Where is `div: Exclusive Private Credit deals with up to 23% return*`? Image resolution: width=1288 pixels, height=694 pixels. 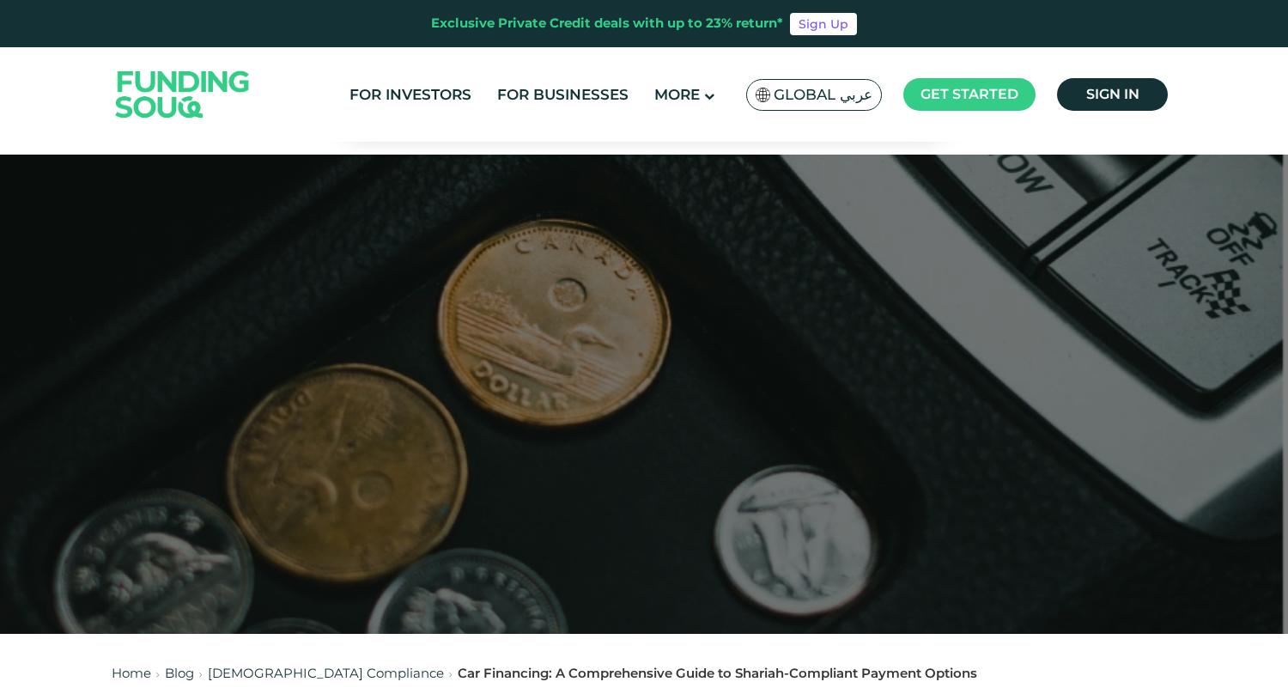 div: Exclusive Private Credit deals with up to 23% return* is located at coordinates (607, 23).